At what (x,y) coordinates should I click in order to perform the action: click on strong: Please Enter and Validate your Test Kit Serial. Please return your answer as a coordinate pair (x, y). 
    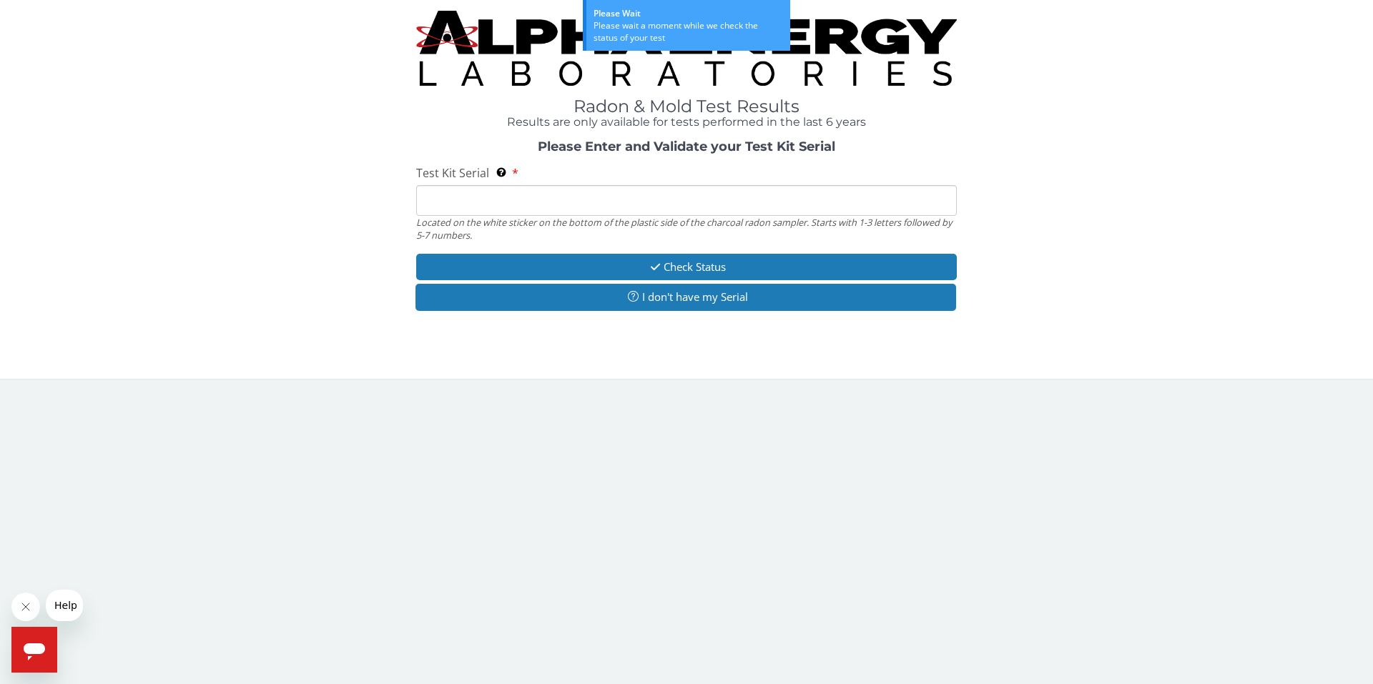
    Looking at the image, I should click on (686, 147).